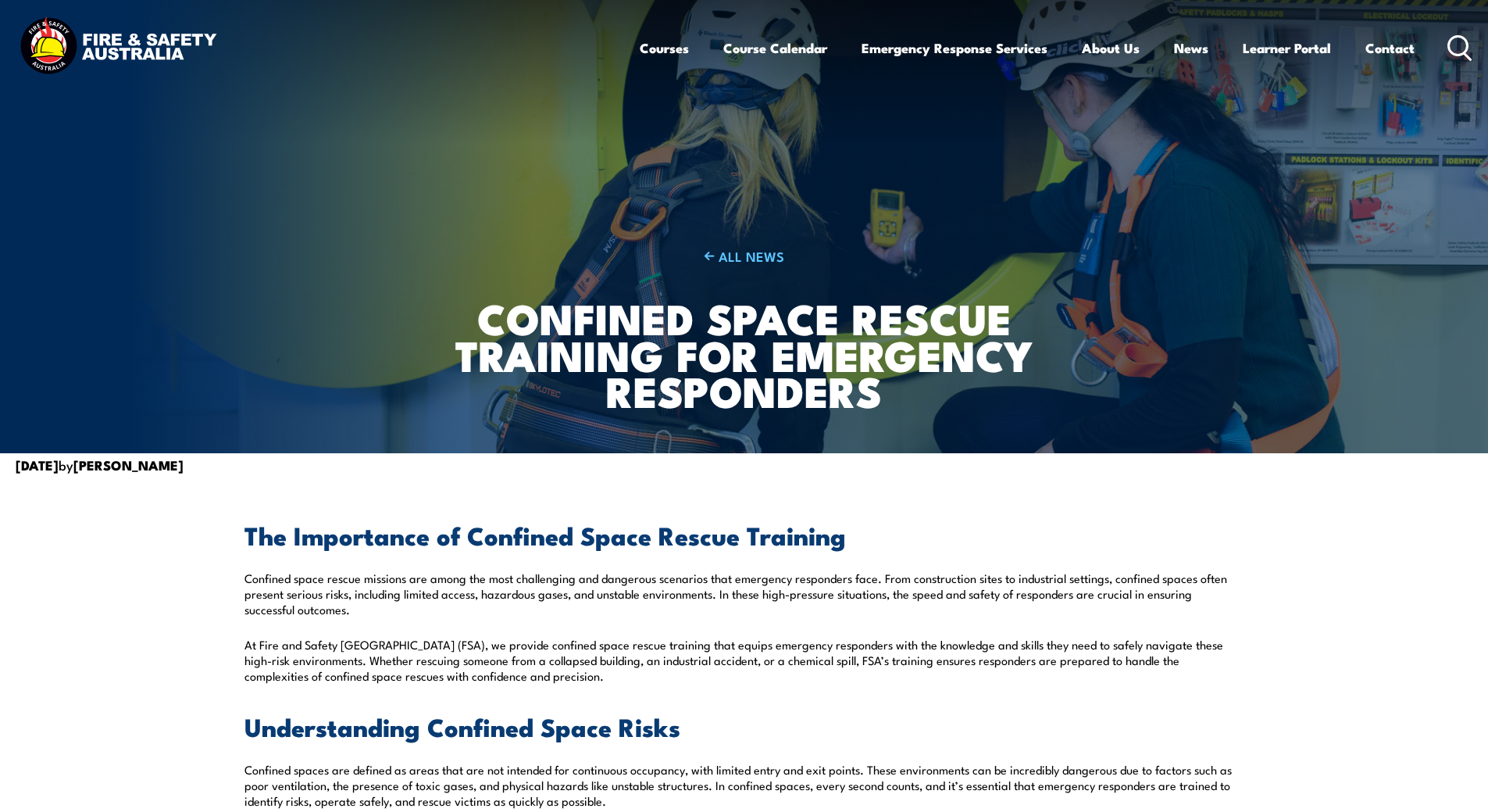 The image size is (1488, 812). What do you see at coordinates (1111, 48) in the screenshot?
I see `a: About Us` at bounding box center [1111, 48].